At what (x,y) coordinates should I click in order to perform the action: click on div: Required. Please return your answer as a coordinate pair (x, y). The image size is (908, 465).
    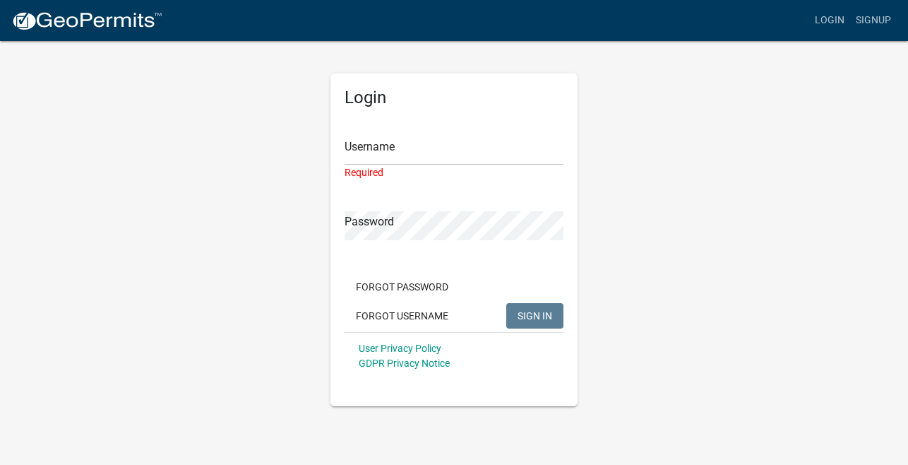
    Looking at the image, I should click on (454, 172).